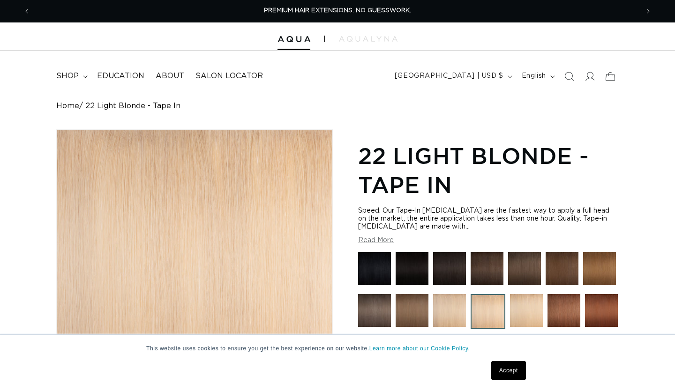 The height and width of the screenshot is (392, 675). Describe the element at coordinates (487, 271) in the screenshot. I see `a: 2 Dark Brown - Tape In` at that location.